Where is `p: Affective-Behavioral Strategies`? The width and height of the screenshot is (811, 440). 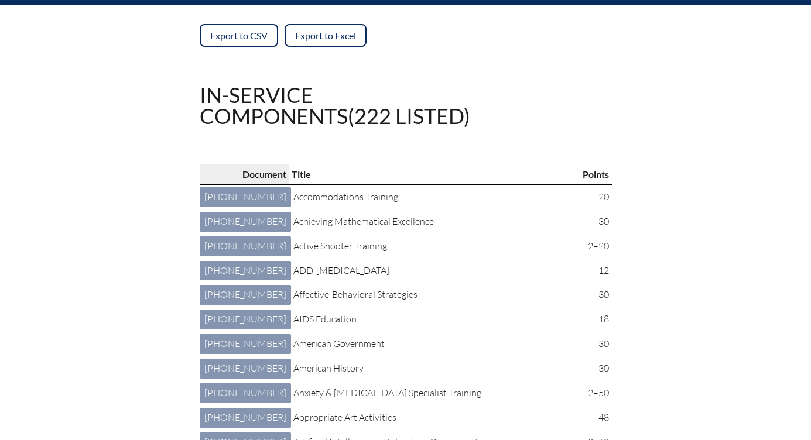
p: Affective-Behavioral Strategies is located at coordinates (434, 295).